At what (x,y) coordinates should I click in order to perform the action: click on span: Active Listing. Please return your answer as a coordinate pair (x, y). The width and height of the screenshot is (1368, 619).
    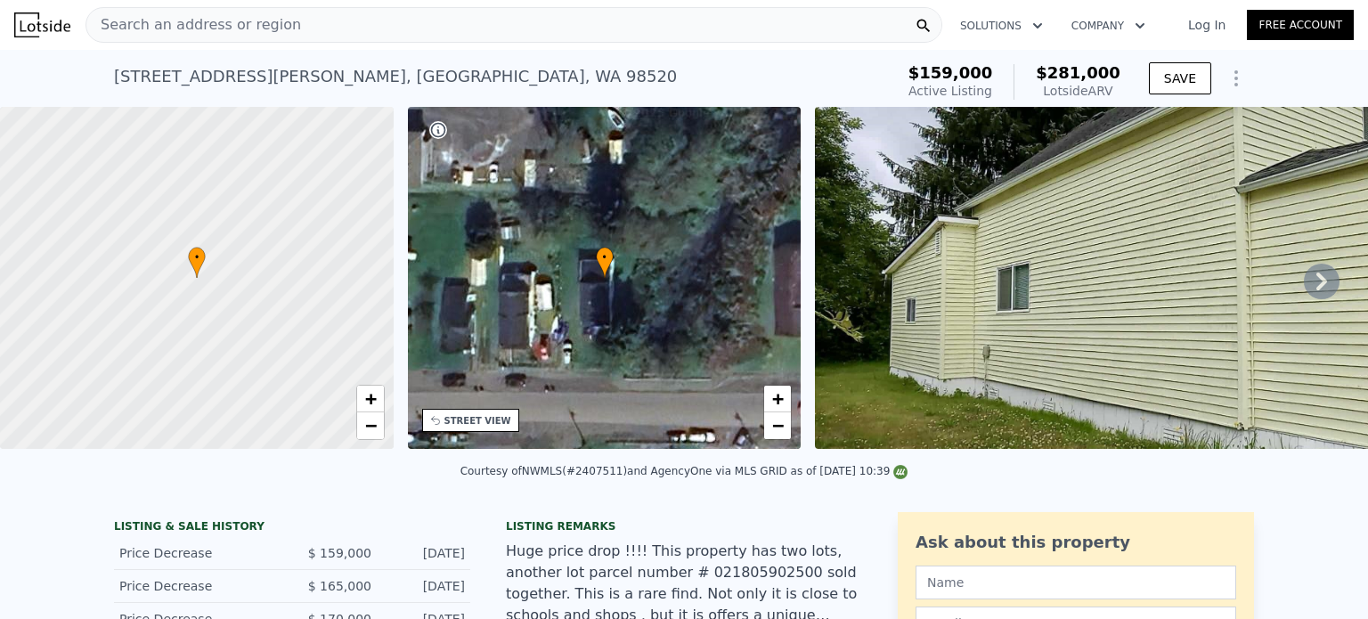
    Looking at the image, I should click on (951, 91).